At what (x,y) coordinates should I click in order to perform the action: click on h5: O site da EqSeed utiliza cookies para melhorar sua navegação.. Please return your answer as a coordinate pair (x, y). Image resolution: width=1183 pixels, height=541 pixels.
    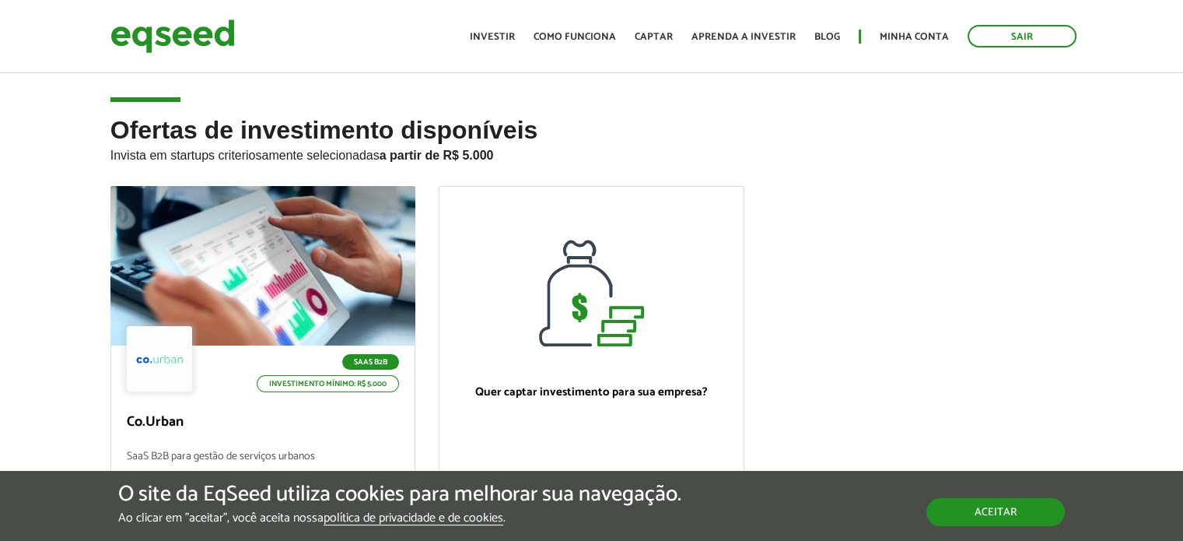
    Looking at the image, I should click on (400, 494).